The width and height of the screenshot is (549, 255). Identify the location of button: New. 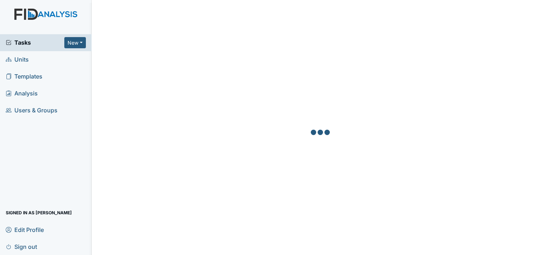
(75, 42).